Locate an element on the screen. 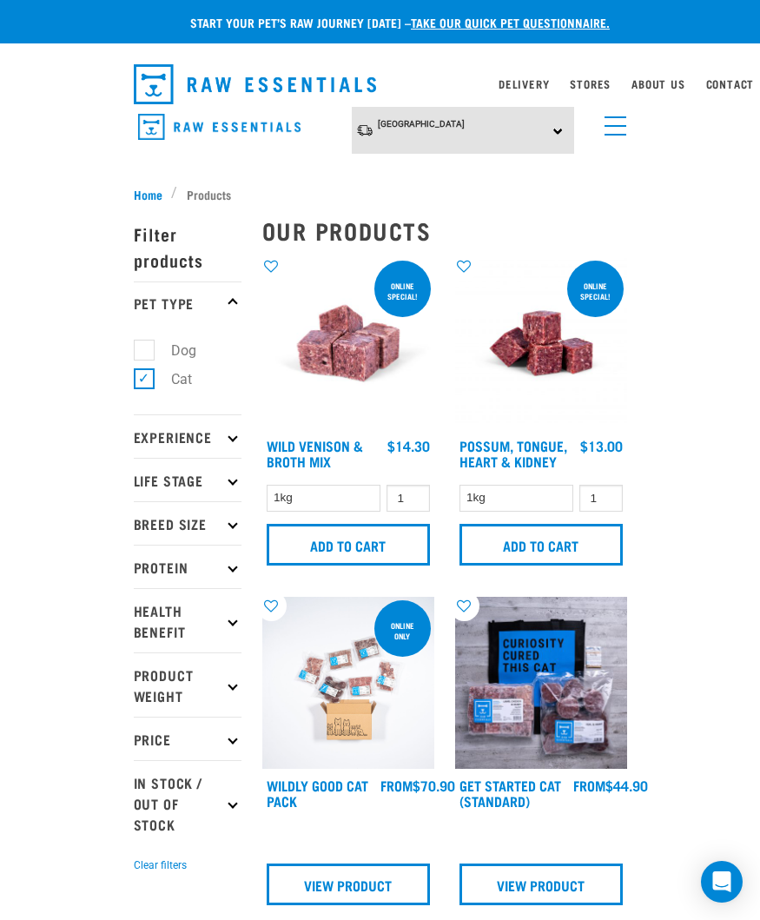  p: Price is located at coordinates (188, 739).